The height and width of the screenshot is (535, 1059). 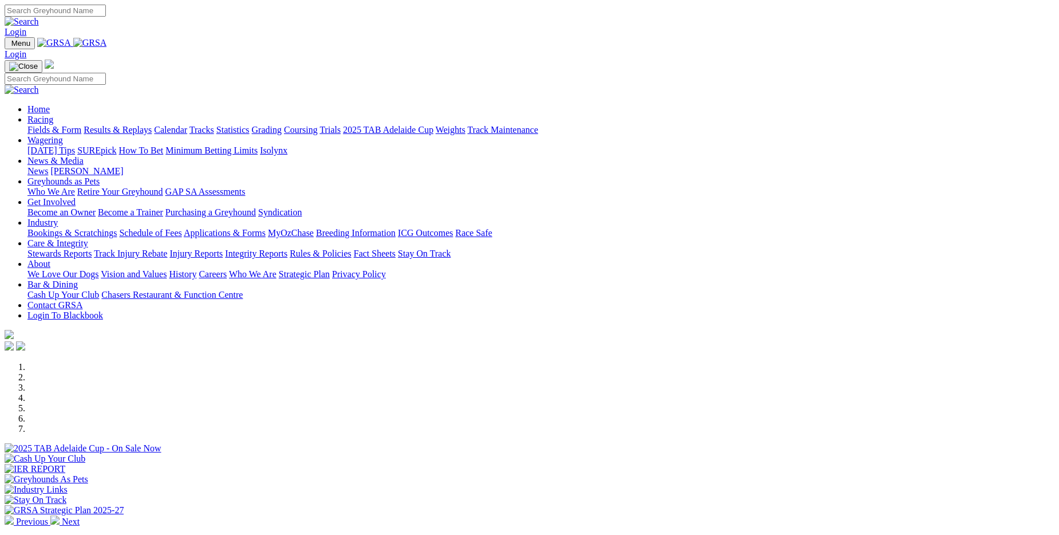 I want to click on a: 2025 TAB Adelaide Cup, so click(x=388, y=129).